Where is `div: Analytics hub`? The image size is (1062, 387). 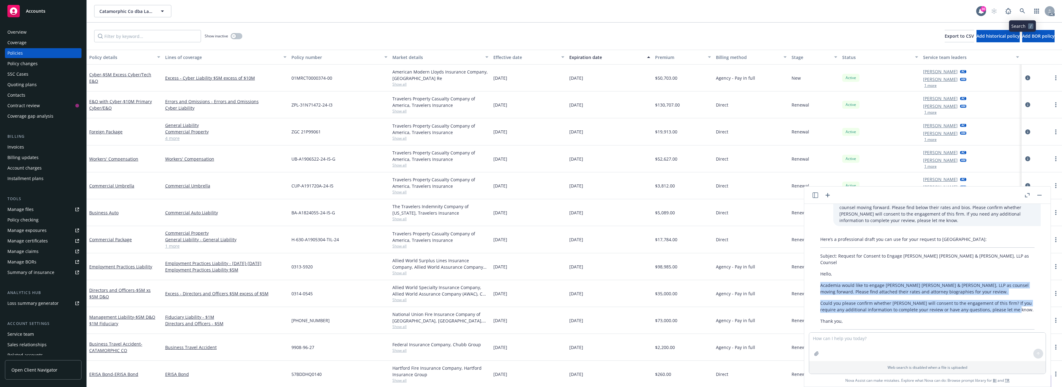
div: Analytics hub is located at coordinates (43, 293).